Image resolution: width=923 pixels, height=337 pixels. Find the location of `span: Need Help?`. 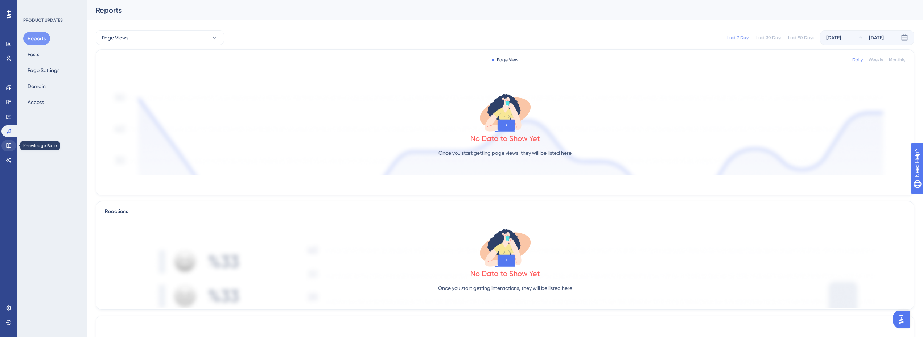

span: Need Help? is located at coordinates (31, 6).